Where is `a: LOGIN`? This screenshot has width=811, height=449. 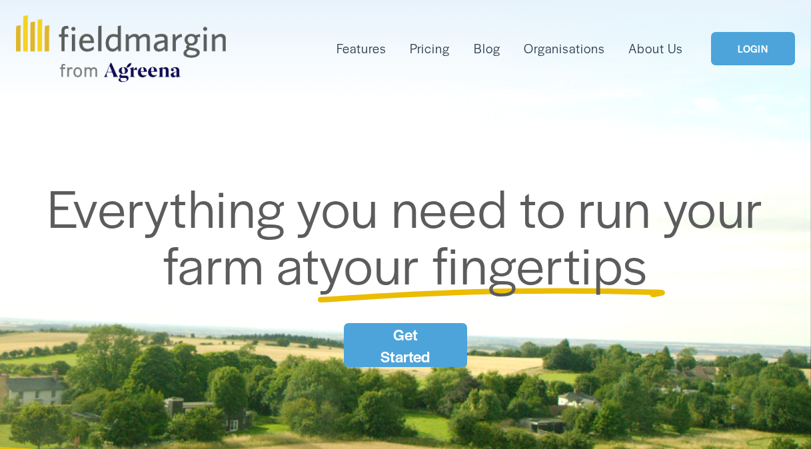
a: LOGIN is located at coordinates (753, 49).